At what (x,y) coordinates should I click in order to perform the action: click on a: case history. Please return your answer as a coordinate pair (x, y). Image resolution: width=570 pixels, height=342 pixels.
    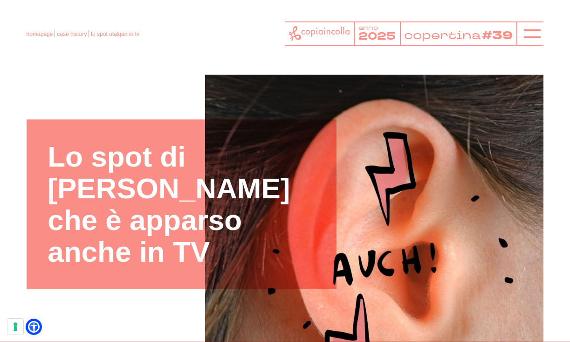
    Looking at the image, I should click on (72, 34).